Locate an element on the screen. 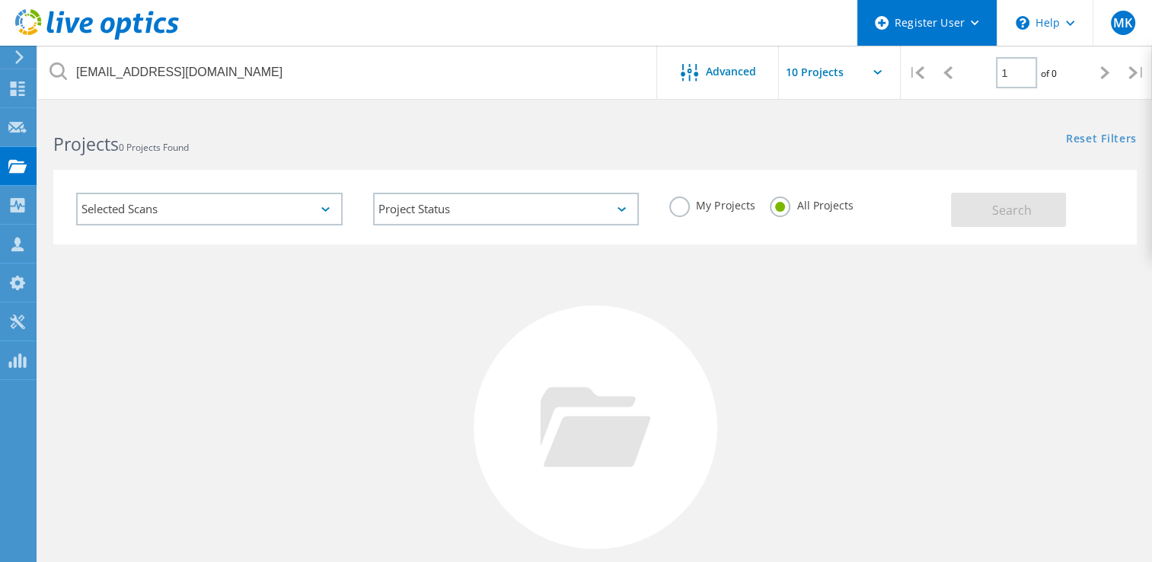 This screenshot has height=562, width=1152. input: Search projects by name, owner, ID, company, etc is located at coordinates (348, 72).